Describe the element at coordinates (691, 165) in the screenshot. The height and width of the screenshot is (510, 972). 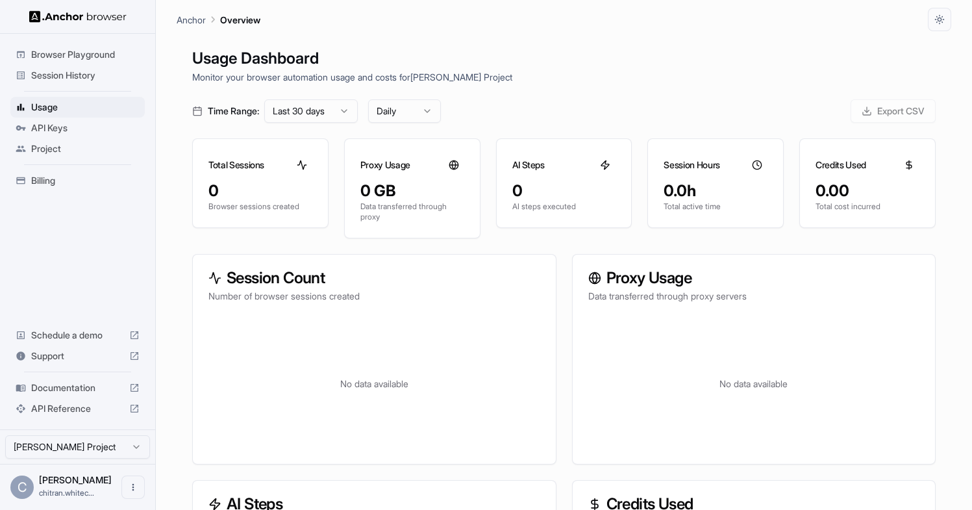
I see `h3: Session Hours` at that location.